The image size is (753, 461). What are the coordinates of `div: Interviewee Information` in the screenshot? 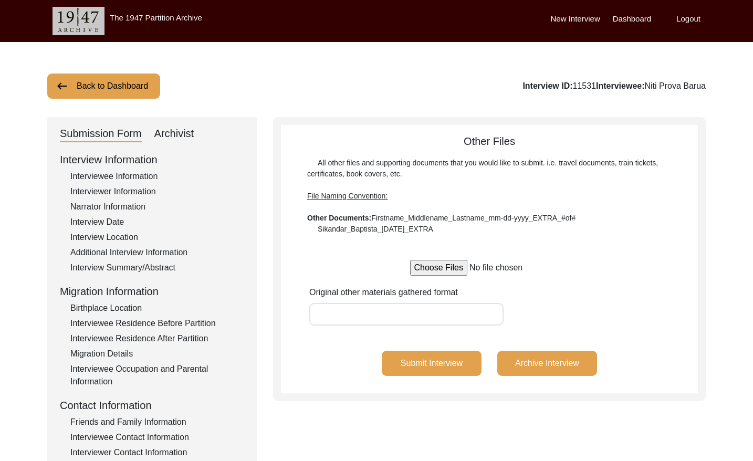 It's located at (158, 176).